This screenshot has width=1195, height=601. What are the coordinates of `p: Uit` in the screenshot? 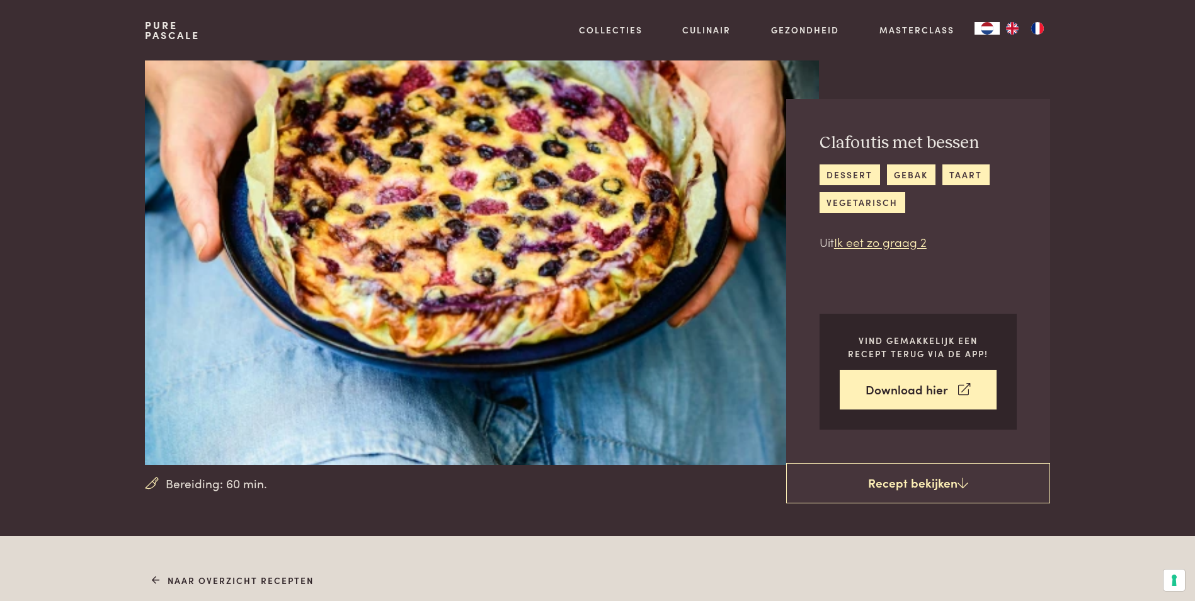 It's located at (918, 242).